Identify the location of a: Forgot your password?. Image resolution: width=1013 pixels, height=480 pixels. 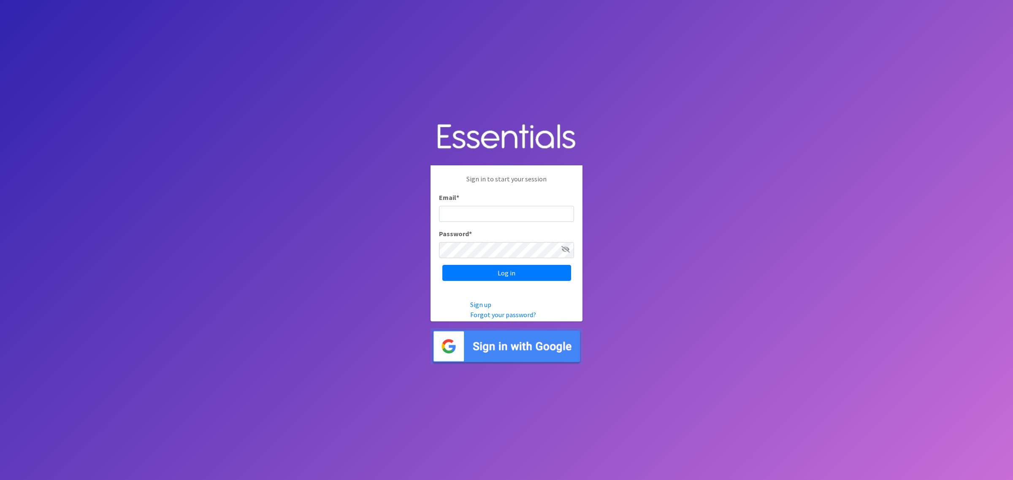
(503, 315).